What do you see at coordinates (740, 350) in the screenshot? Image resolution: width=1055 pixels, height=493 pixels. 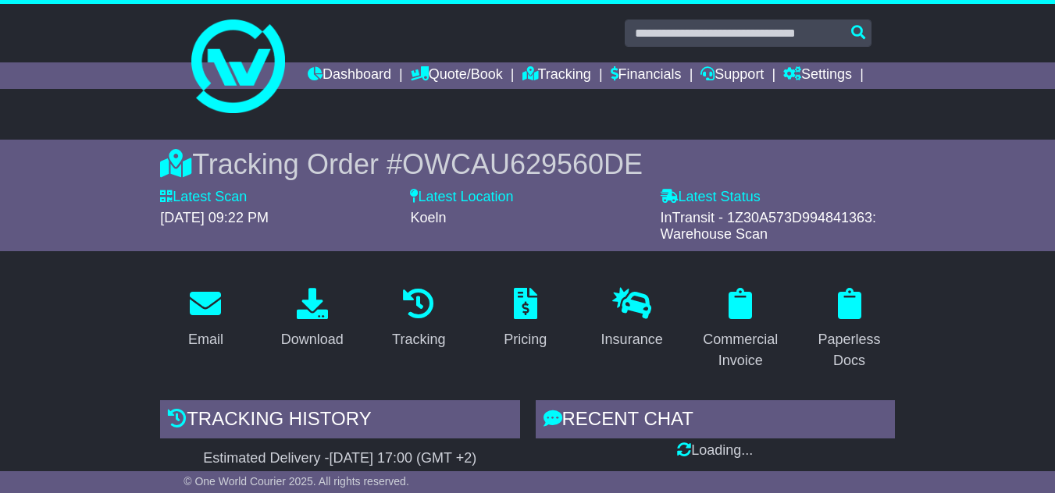 I see `div: Commercial Invoice` at bounding box center [740, 350].